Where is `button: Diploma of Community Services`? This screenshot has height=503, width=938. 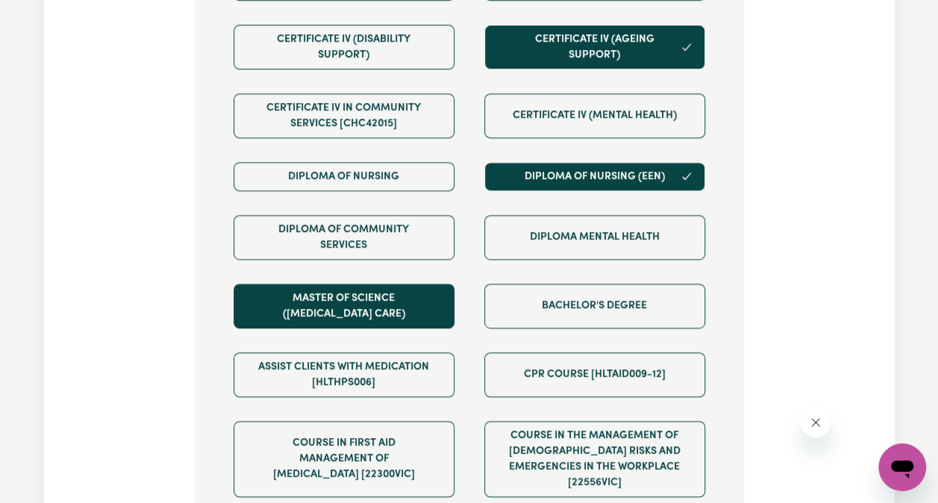 button: Diploma of Community Services is located at coordinates (344, 237).